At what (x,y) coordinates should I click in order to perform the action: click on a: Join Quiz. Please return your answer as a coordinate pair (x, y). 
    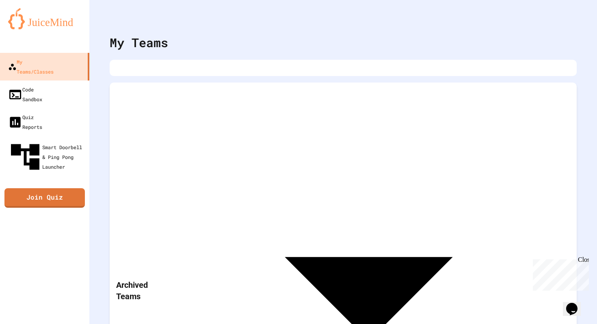
    Looking at the image, I should click on (45, 198).